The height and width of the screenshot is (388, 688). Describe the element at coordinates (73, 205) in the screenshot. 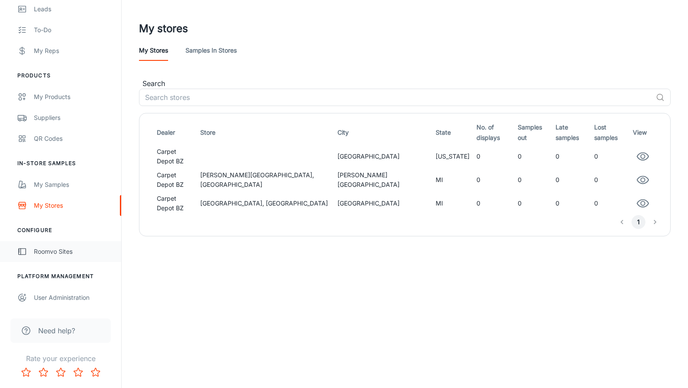

I see `div: My Stores` at that location.